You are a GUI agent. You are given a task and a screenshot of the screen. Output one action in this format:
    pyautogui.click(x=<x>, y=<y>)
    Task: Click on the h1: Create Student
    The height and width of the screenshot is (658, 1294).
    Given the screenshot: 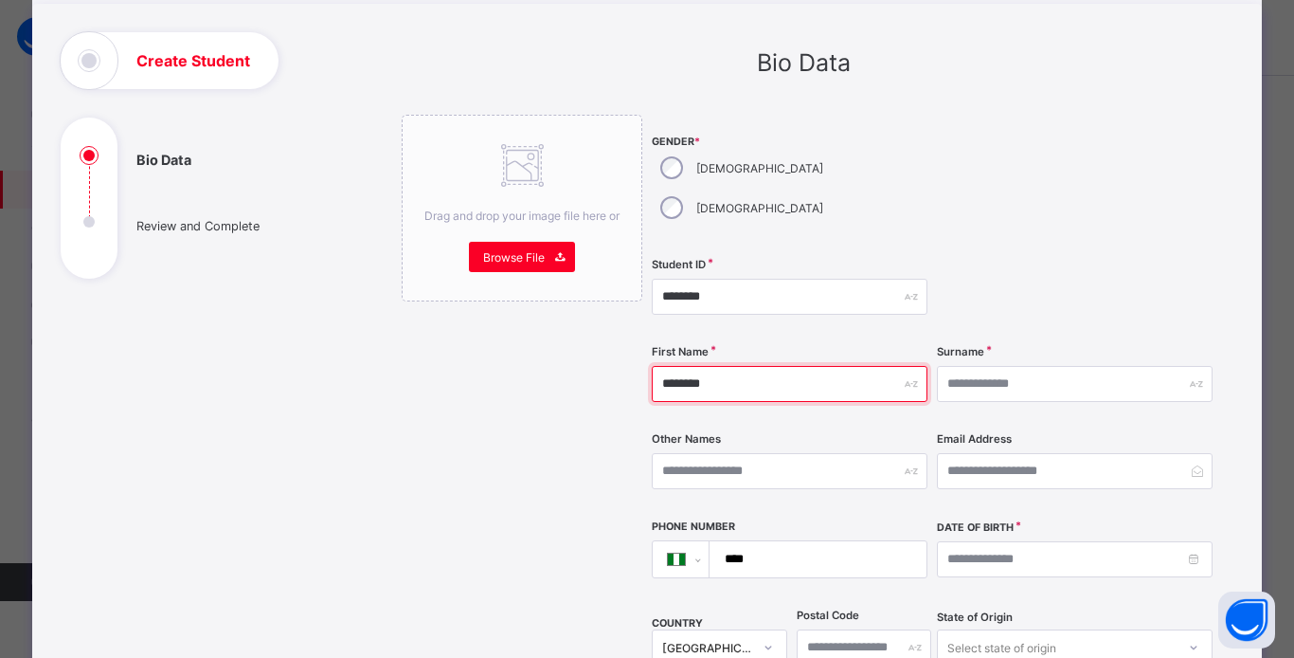 What is the action you would take?
    pyautogui.click(x=193, y=61)
    